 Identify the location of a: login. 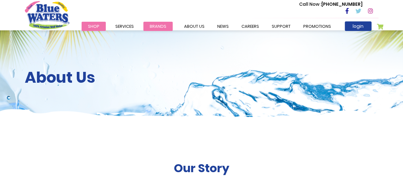
(358, 26).